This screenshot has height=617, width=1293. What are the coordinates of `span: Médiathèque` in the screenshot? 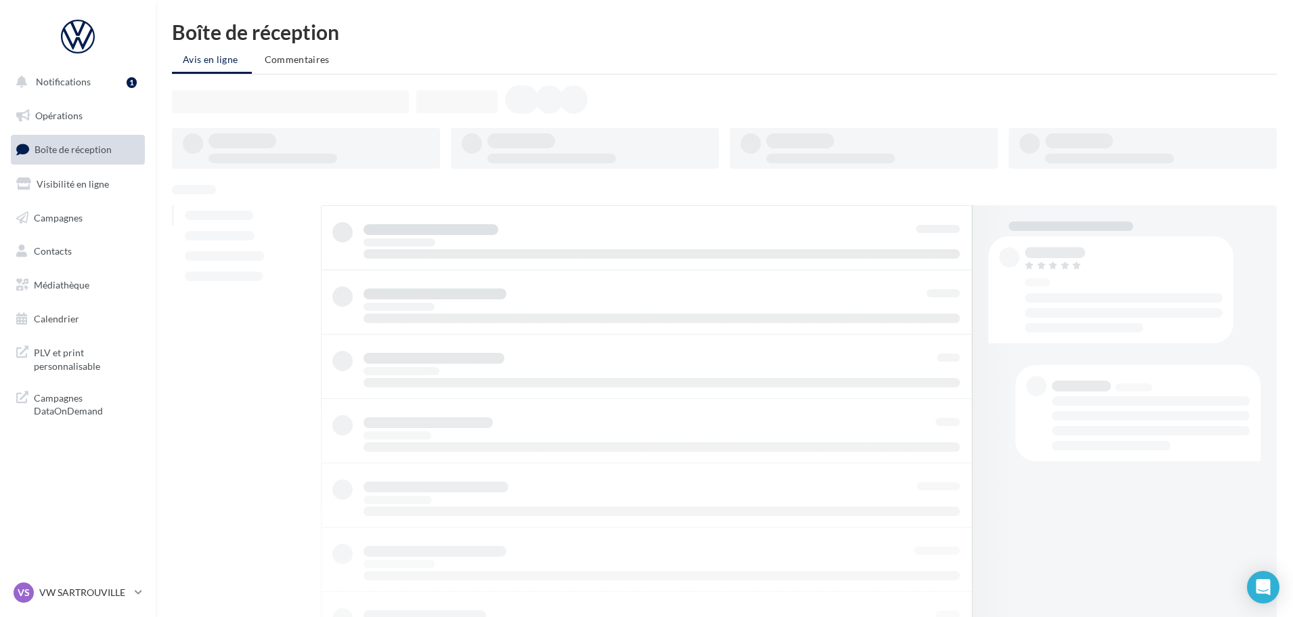 It's located at (62, 284).